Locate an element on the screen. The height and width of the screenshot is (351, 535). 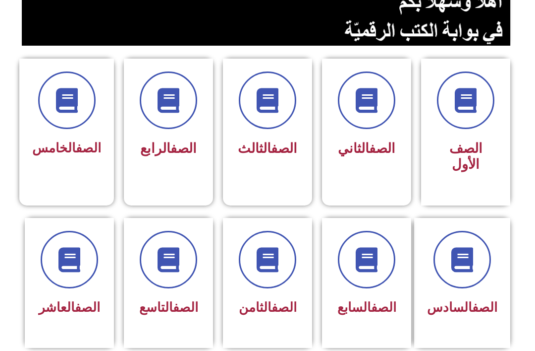
span: الثالث is located at coordinates (268, 148).